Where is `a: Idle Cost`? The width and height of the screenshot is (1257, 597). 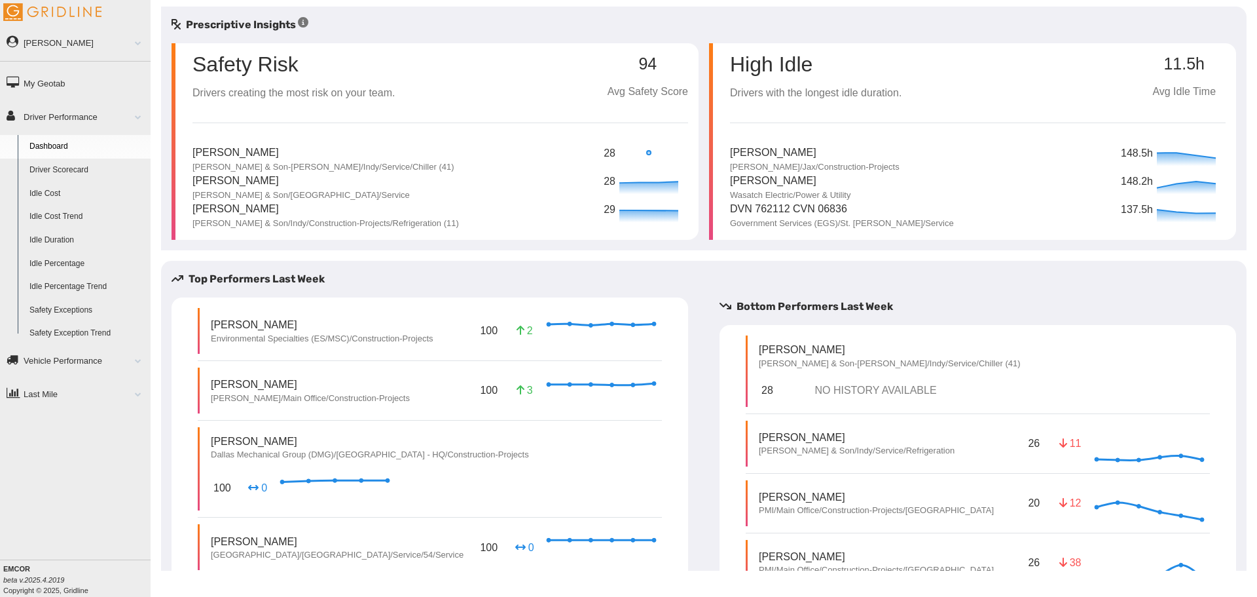
a: Idle Cost is located at coordinates (87, 194).